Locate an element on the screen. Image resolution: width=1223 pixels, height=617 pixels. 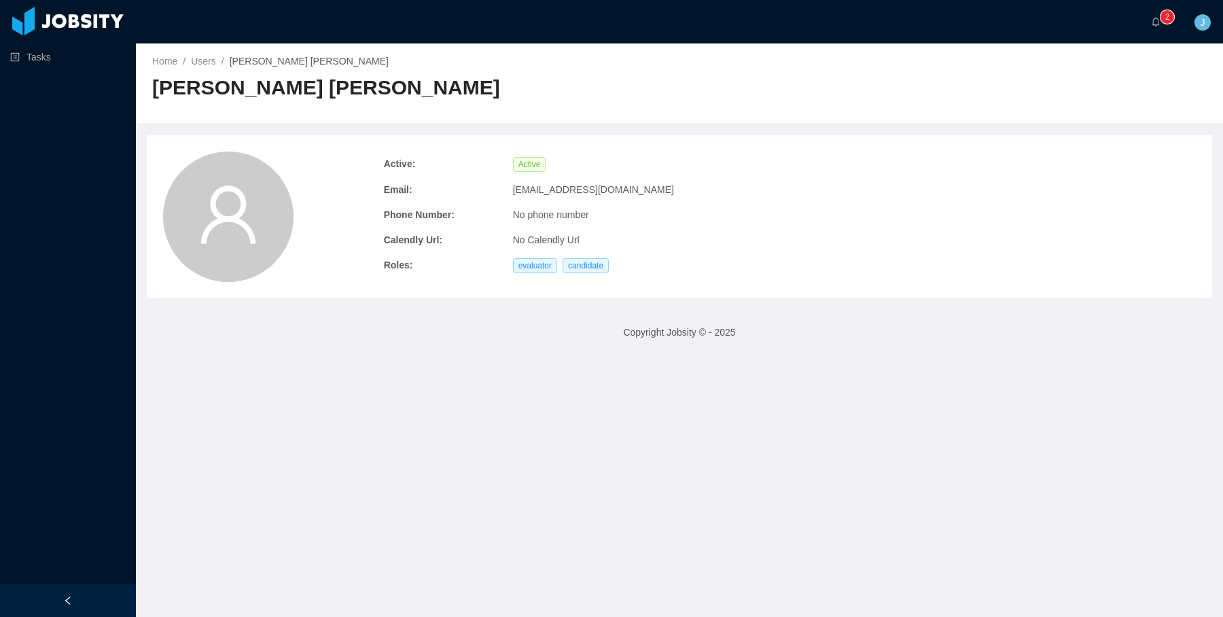
span: No Calendly Url is located at coordinates (546, 240).